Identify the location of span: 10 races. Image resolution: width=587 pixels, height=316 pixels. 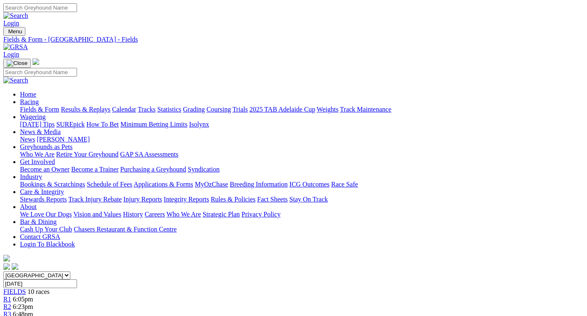
(38, 291).